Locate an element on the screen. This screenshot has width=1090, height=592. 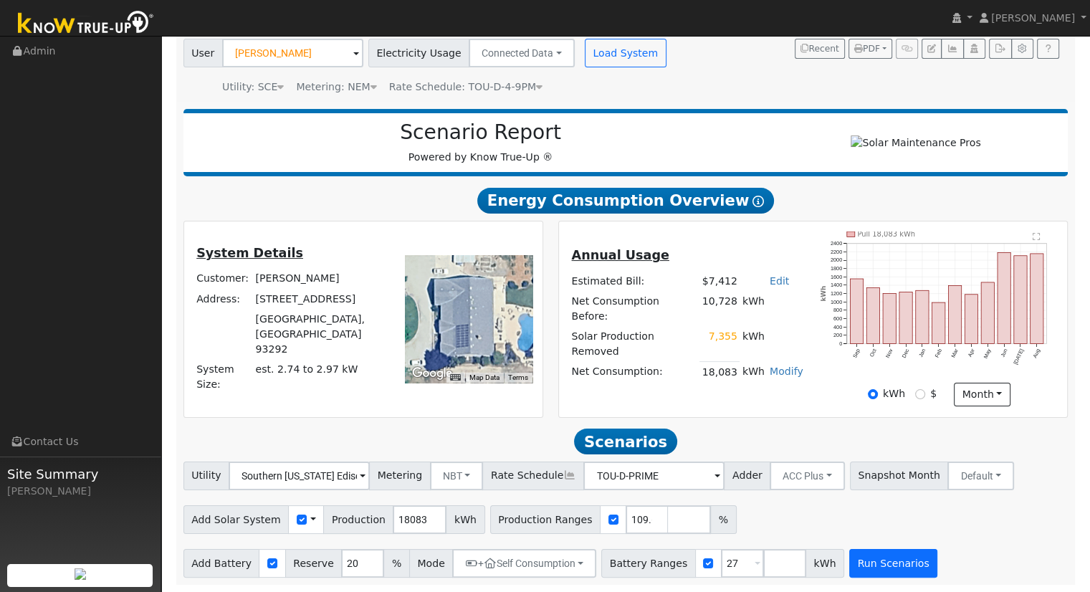
span: Add Solar System is located at coordinates (237, 520).